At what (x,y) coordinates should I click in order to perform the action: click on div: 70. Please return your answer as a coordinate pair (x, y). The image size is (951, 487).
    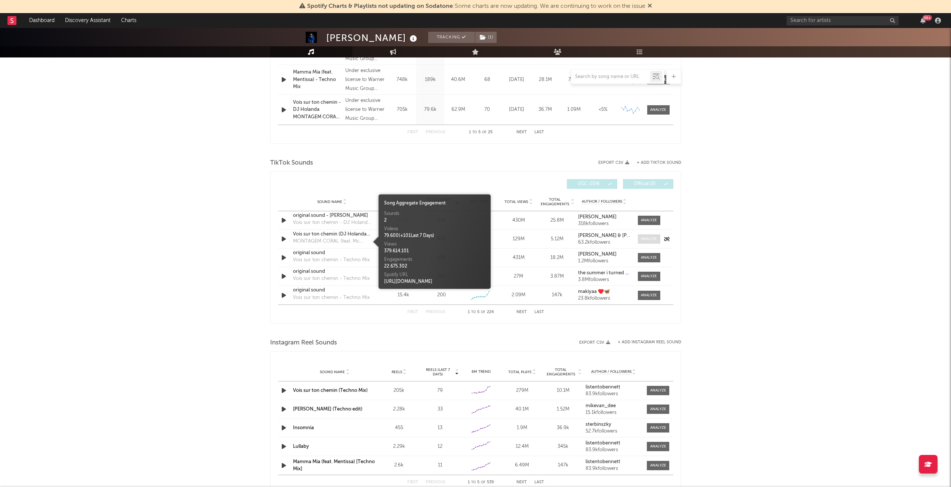
    Looking at the image, I should click on (487, 110).